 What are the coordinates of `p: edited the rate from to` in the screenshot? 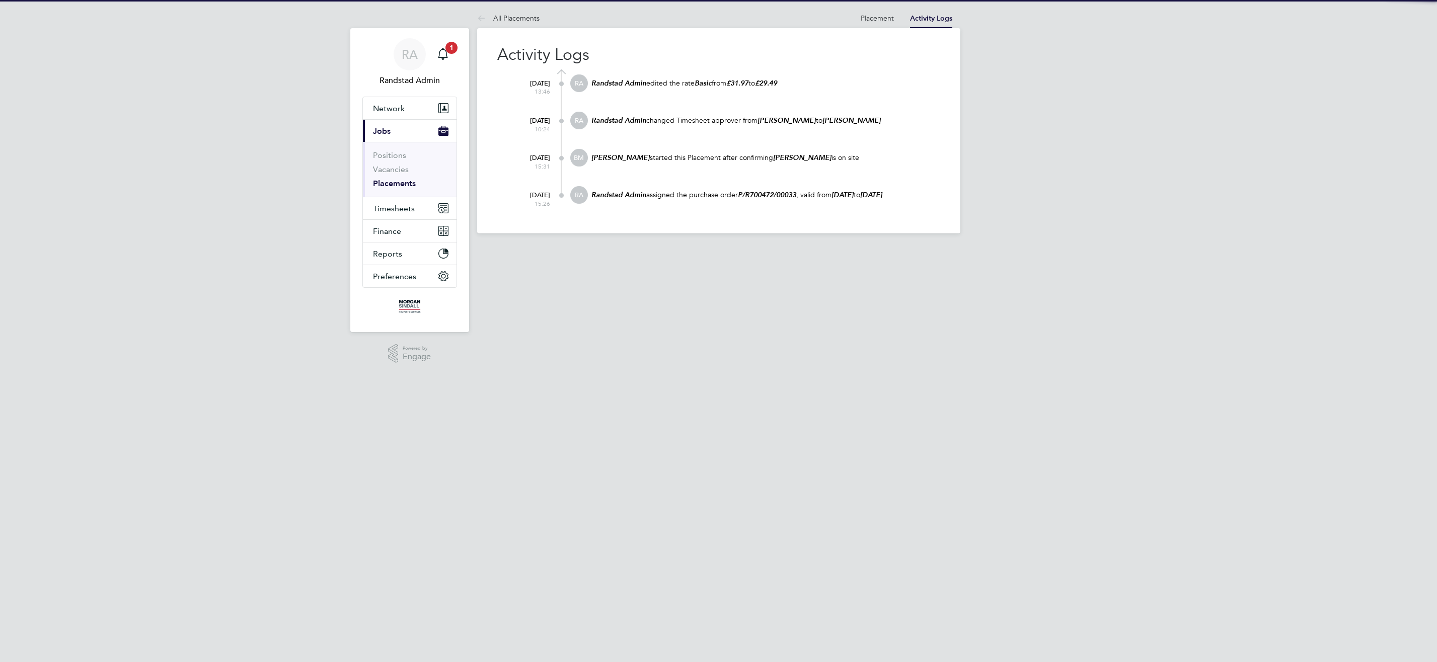 It's located at (765, 83).